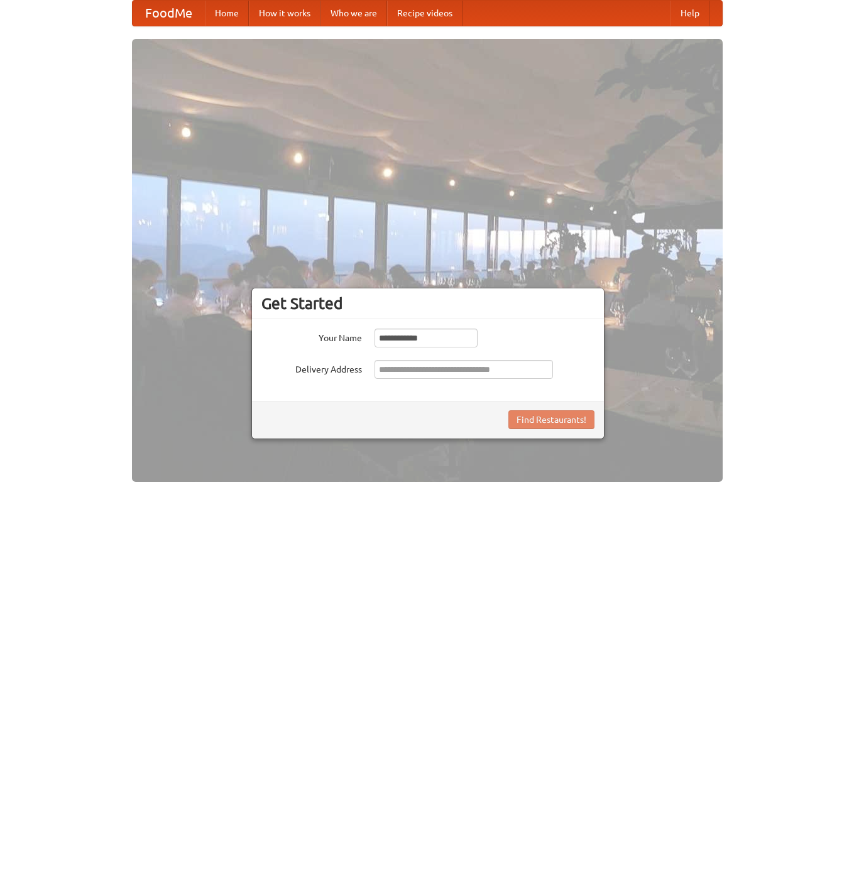 Image resolution: width=854 pixels, height=889 pixels. I want to click on h3: Get Started, so click(428, 304).